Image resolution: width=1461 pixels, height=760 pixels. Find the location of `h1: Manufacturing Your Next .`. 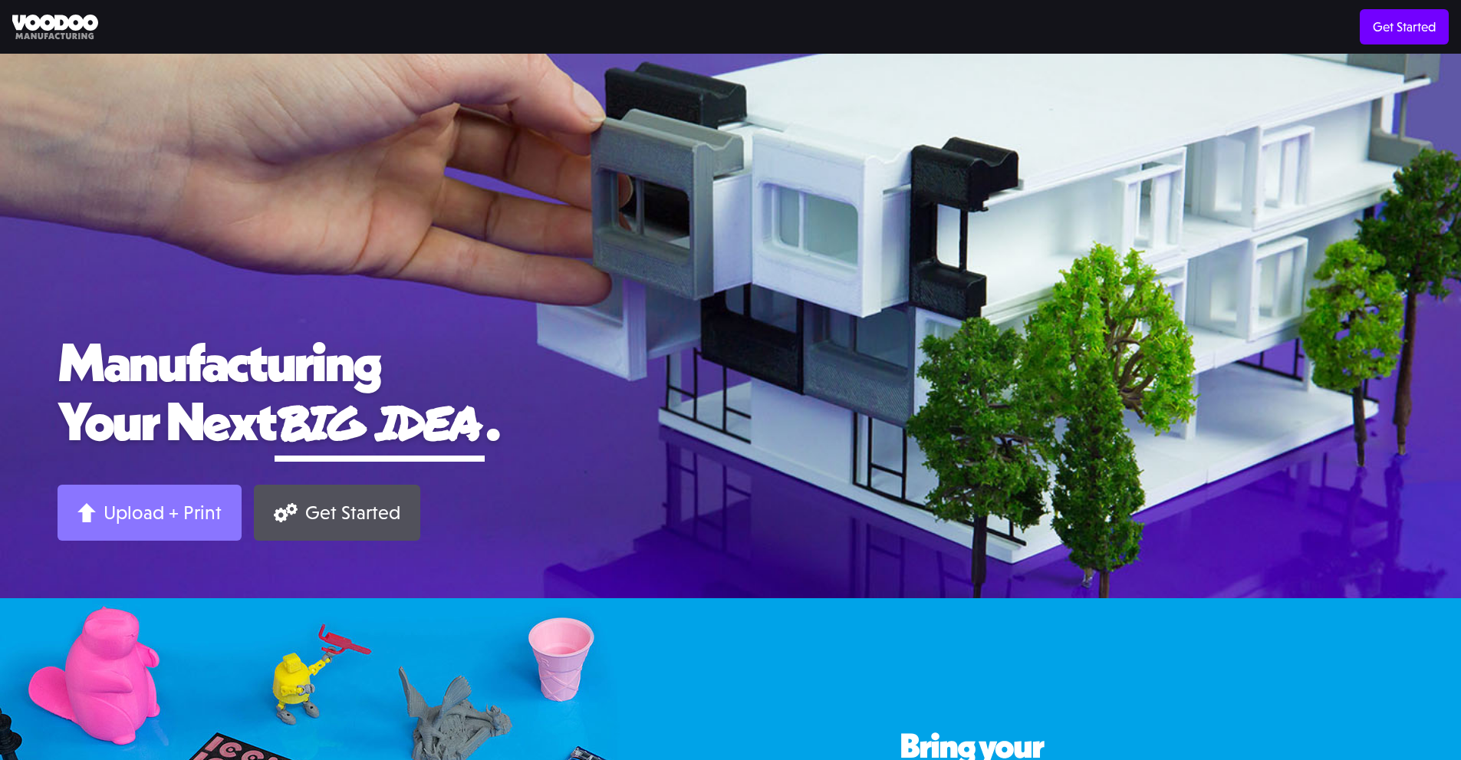

h1: Manufacturing Your Next . is located at coordinates (730, 396).